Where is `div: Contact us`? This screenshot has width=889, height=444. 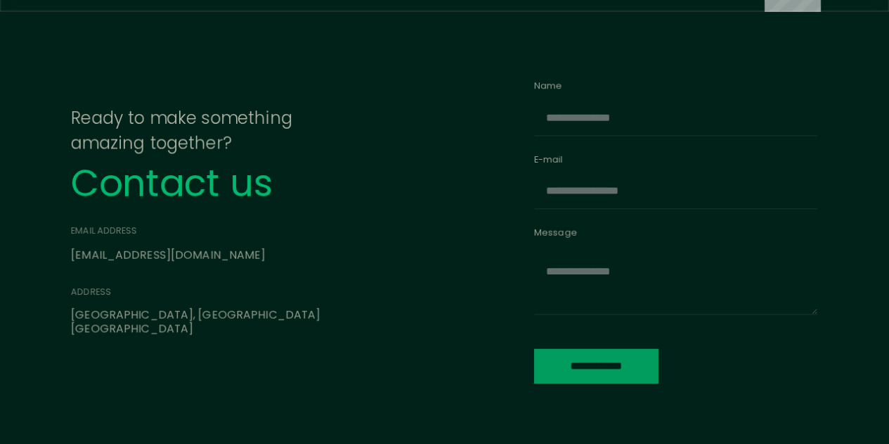
div: Contact us is located at coordinates (269, 184).